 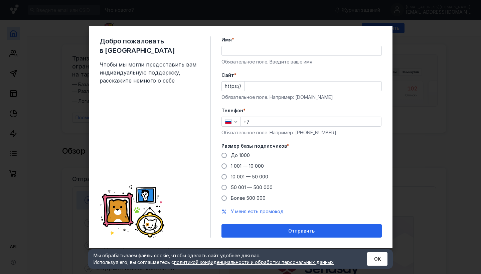 I want to click on span: 10 001 — 50 000, so click(x=250, y=176).